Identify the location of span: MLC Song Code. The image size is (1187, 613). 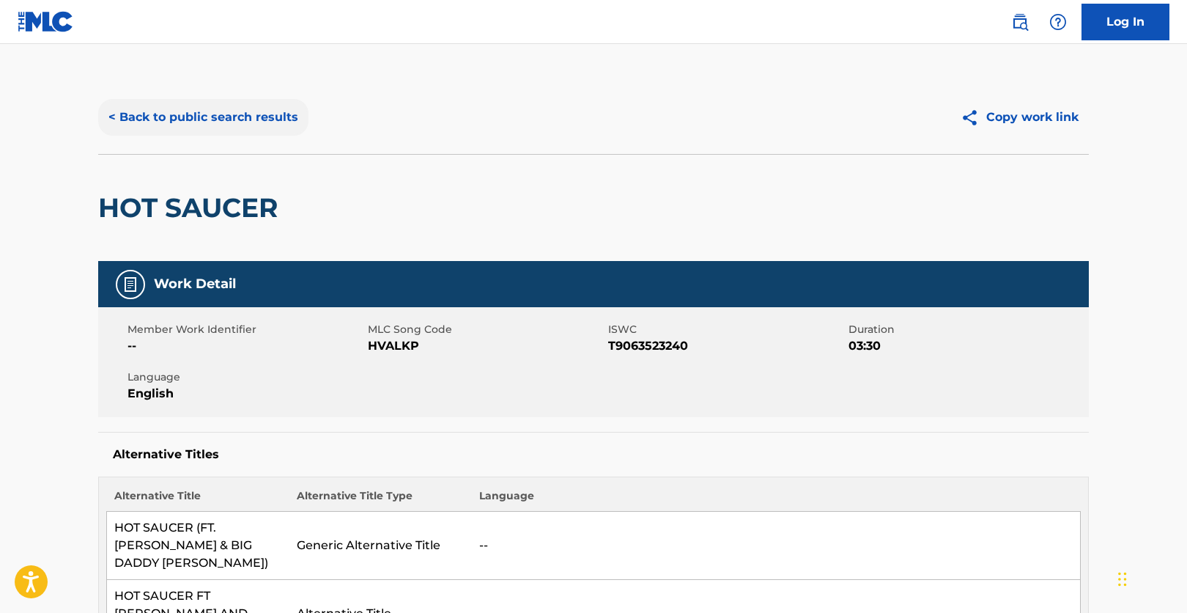
(486, 329).